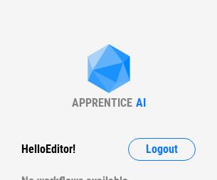 This screenshot has height=180, width=217. Describe the element at coordinates (102, 102) in the screenshot. I see `div: APPRENTICE` at that location.